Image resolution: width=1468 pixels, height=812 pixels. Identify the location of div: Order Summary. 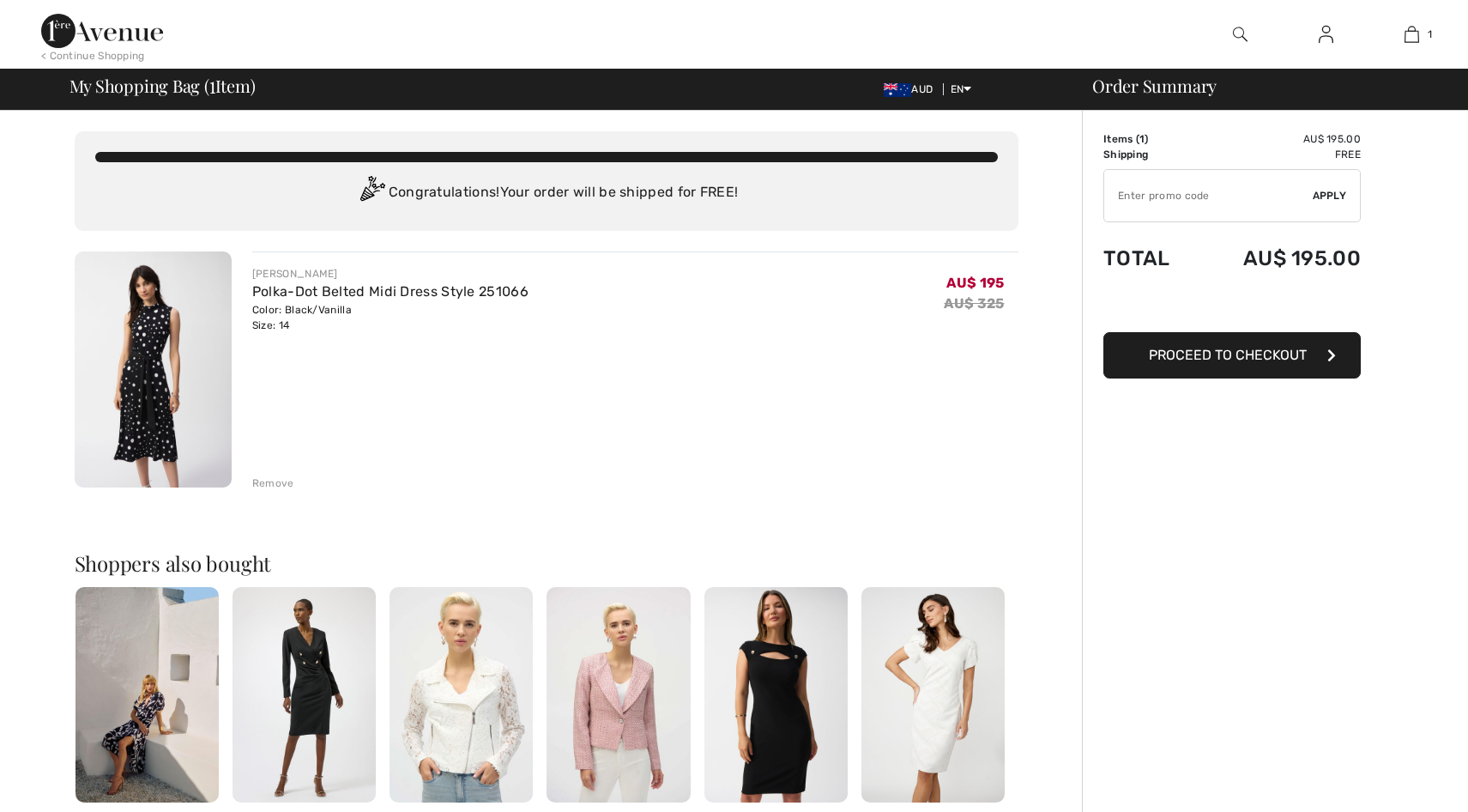
(1264, 86).